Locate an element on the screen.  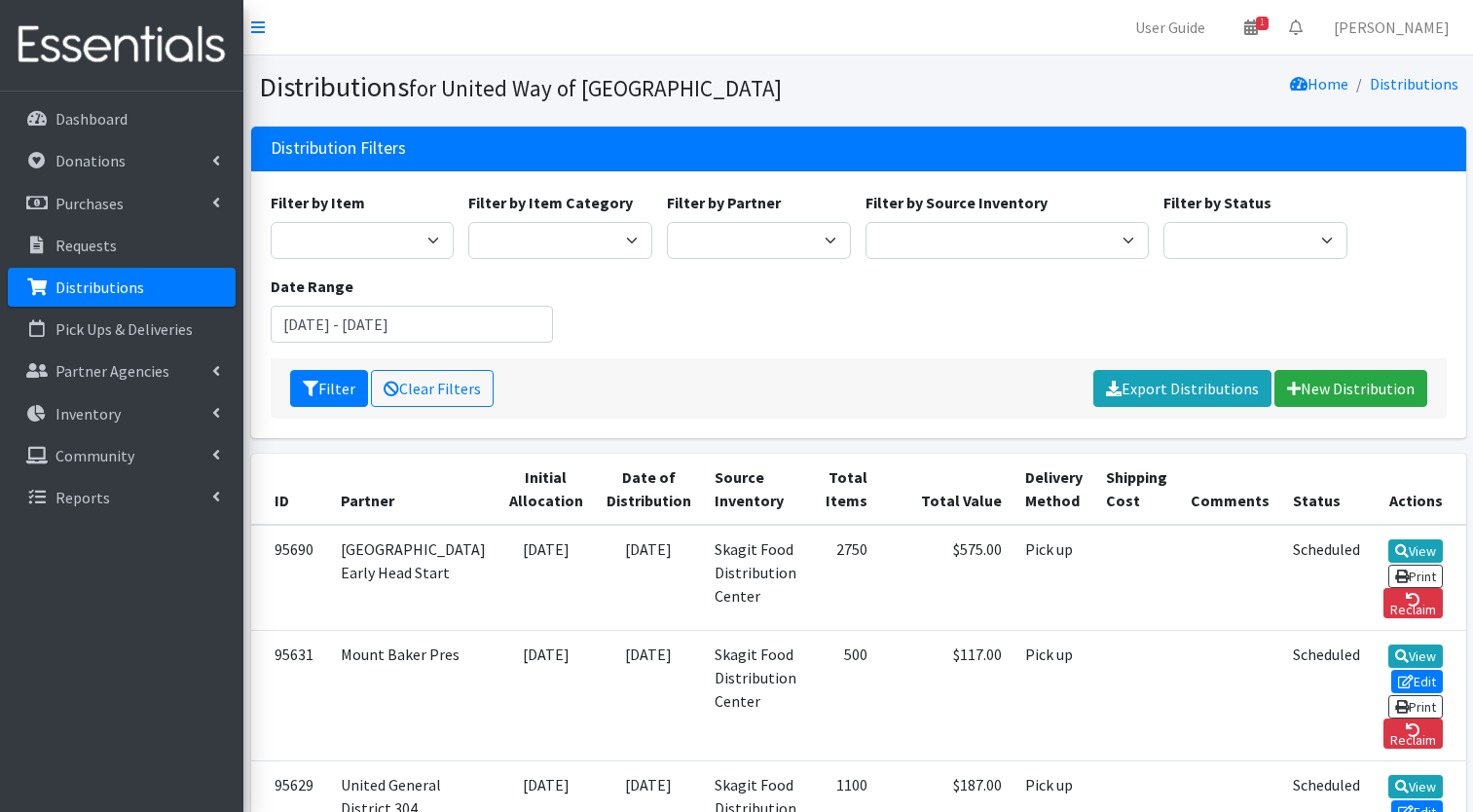
p: Donations is located at coordinates (90, 161).